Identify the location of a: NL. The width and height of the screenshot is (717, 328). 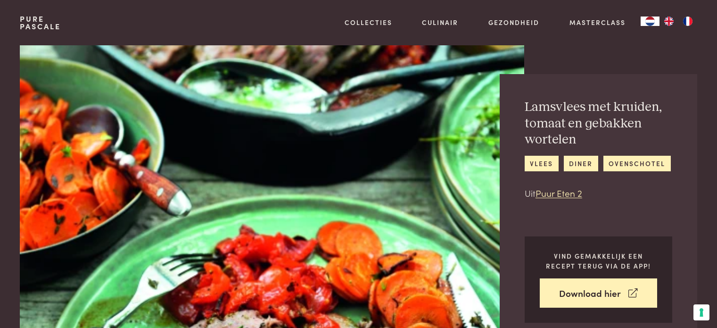
(650, 21).